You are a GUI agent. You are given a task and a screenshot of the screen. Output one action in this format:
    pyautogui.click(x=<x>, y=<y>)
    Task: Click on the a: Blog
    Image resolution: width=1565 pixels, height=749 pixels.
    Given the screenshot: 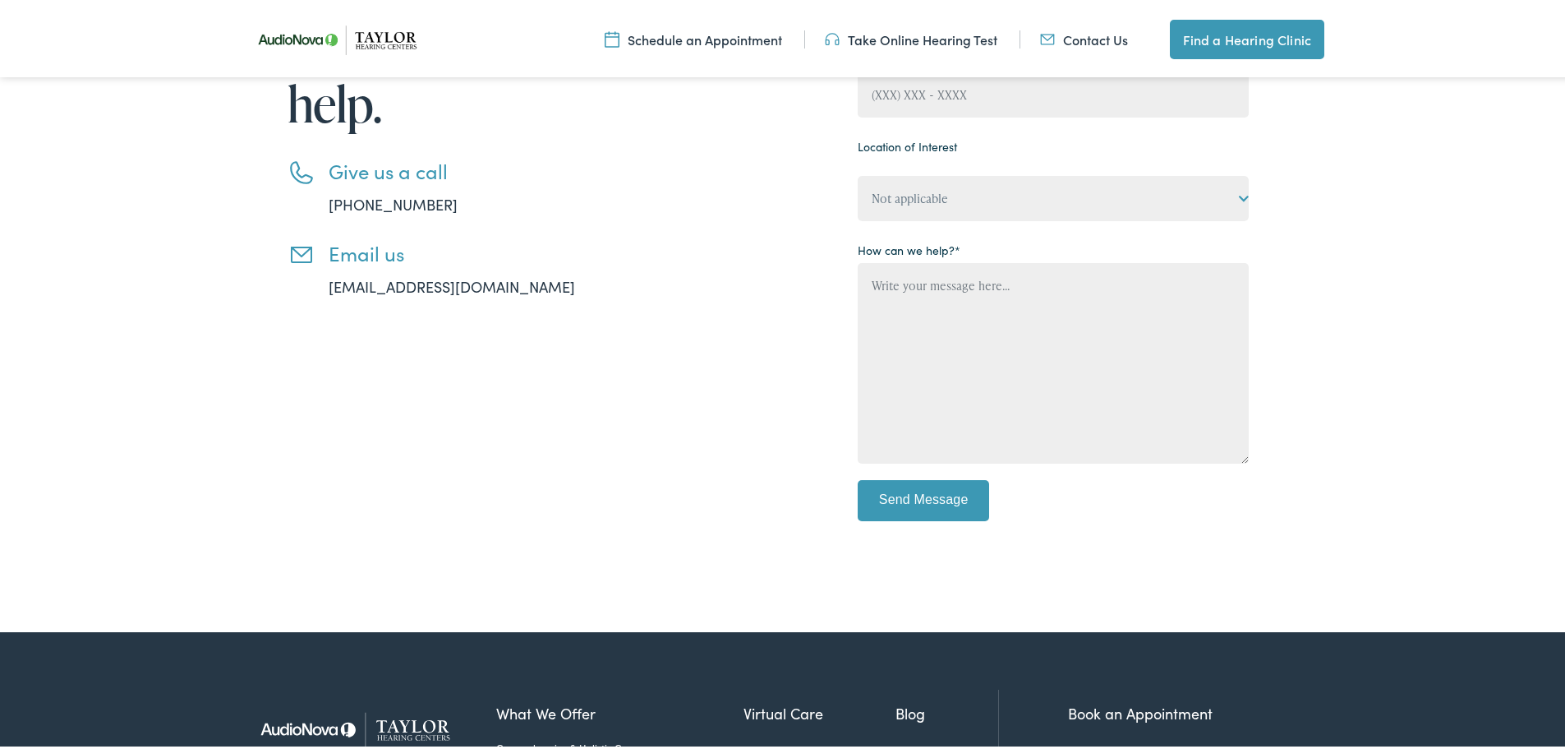 What is the action you would take?
    pyautogui.click(x=947, y=709)
    